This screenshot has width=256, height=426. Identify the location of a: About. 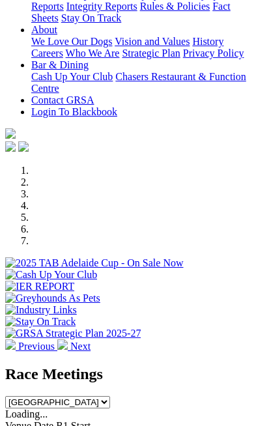
(44, 29).